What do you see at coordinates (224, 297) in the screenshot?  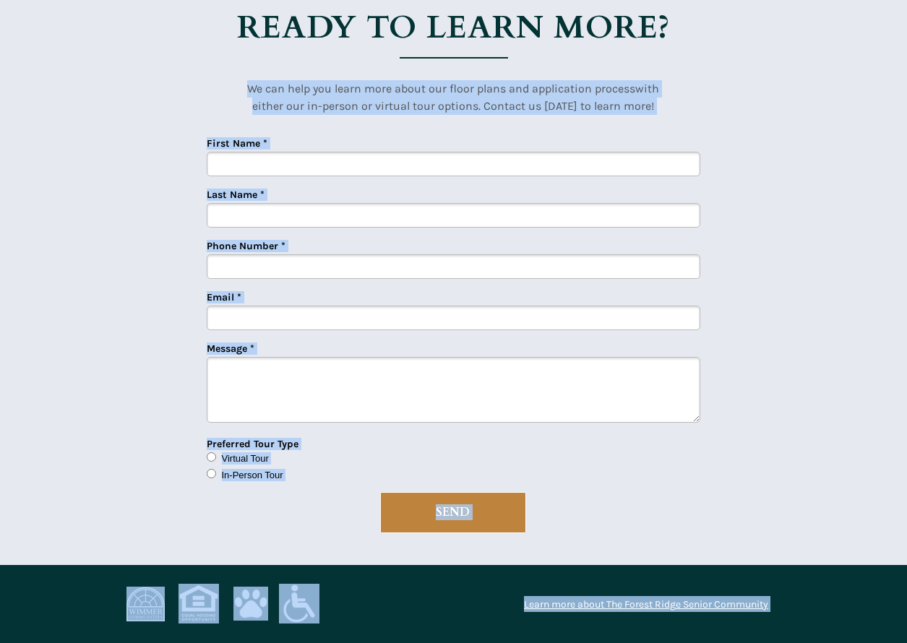 I see `span: Email *` at bounding box center [224, 297].